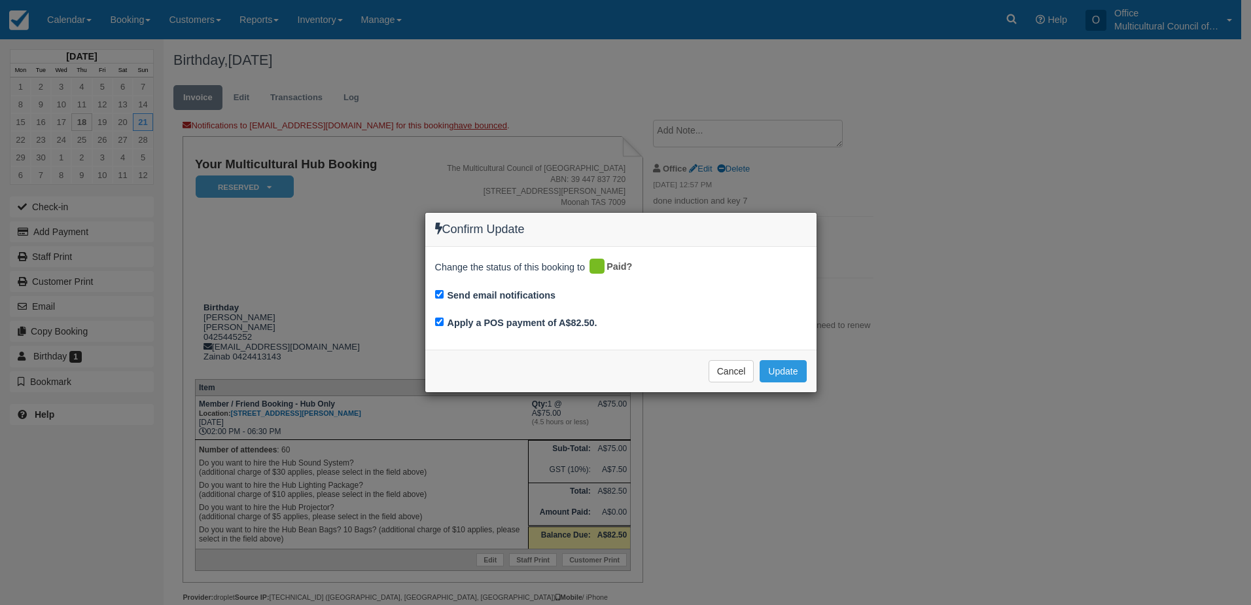  What do you see at coordinates (621, 229) in the screenshot?
I see `h4: Confirm Update` at bounding box center [621, 229].